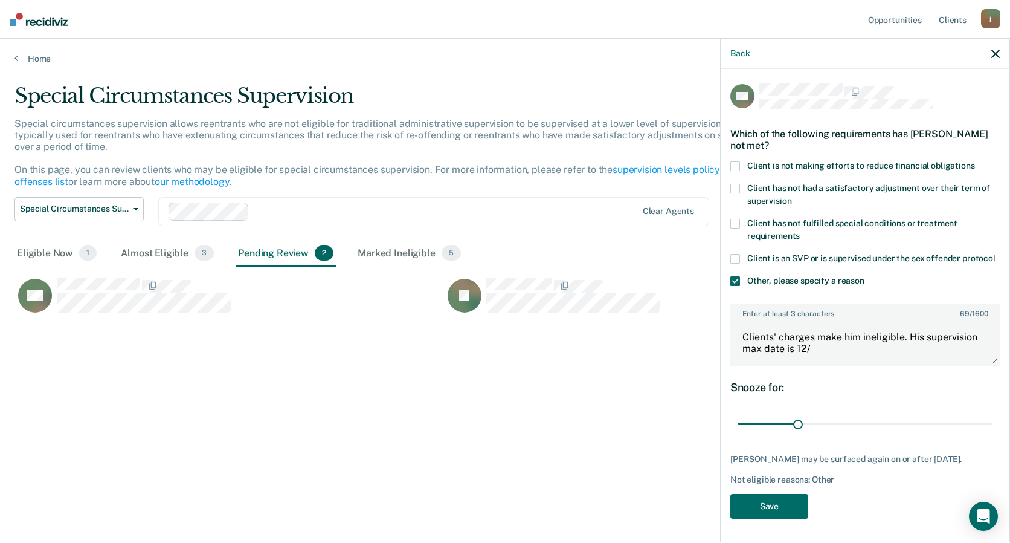 The height and width of the screenshot is (543, 1010). What do you see at coordinates (984, 516) in the screenshot?
I see `div: Open Intercom Messenger` at bounding box center [984, 516].